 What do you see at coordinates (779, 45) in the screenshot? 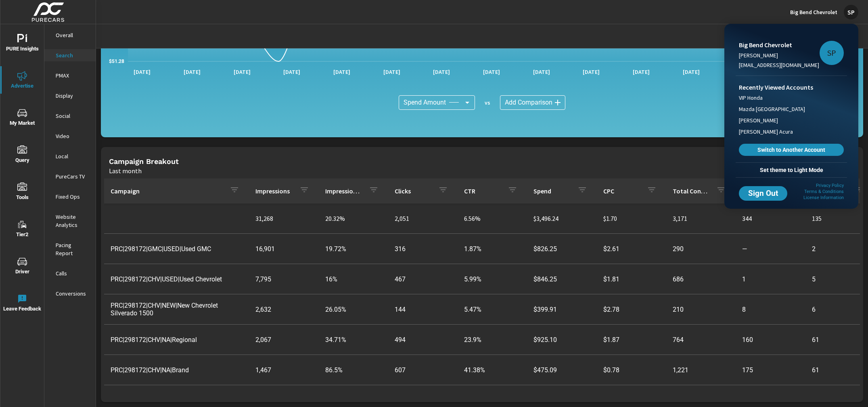
I see `p: Big Bend Chevrolet` at bounding box center [779, 45].